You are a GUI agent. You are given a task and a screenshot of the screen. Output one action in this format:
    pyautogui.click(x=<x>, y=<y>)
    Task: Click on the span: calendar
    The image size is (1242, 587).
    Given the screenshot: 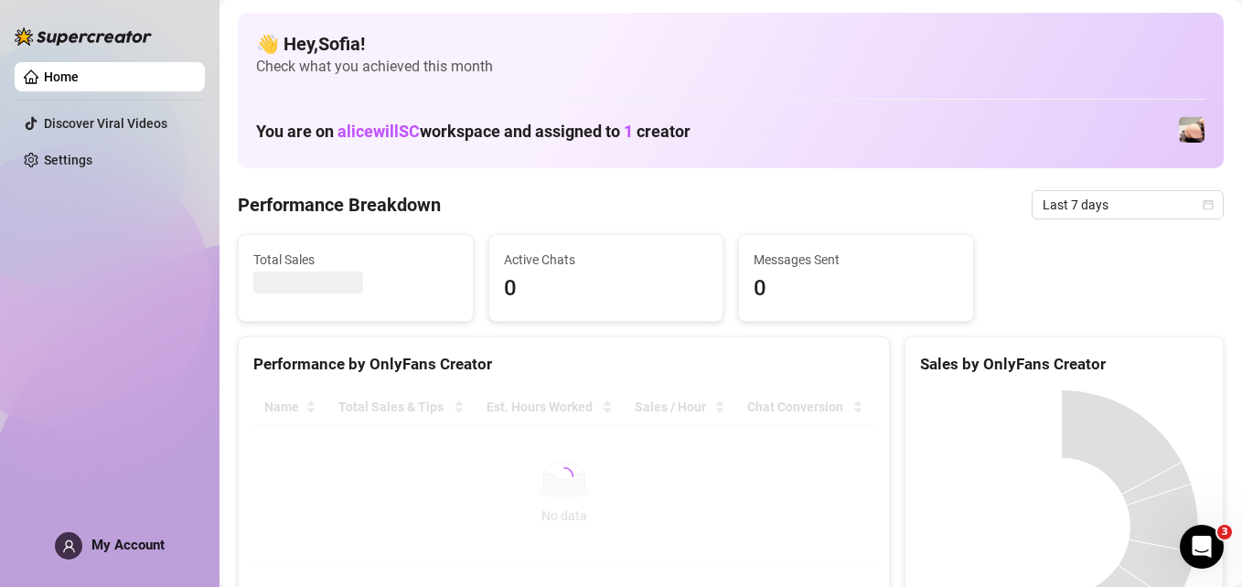 What is the action you would take?
    pyautogui.click(x=1208, y=205)
    